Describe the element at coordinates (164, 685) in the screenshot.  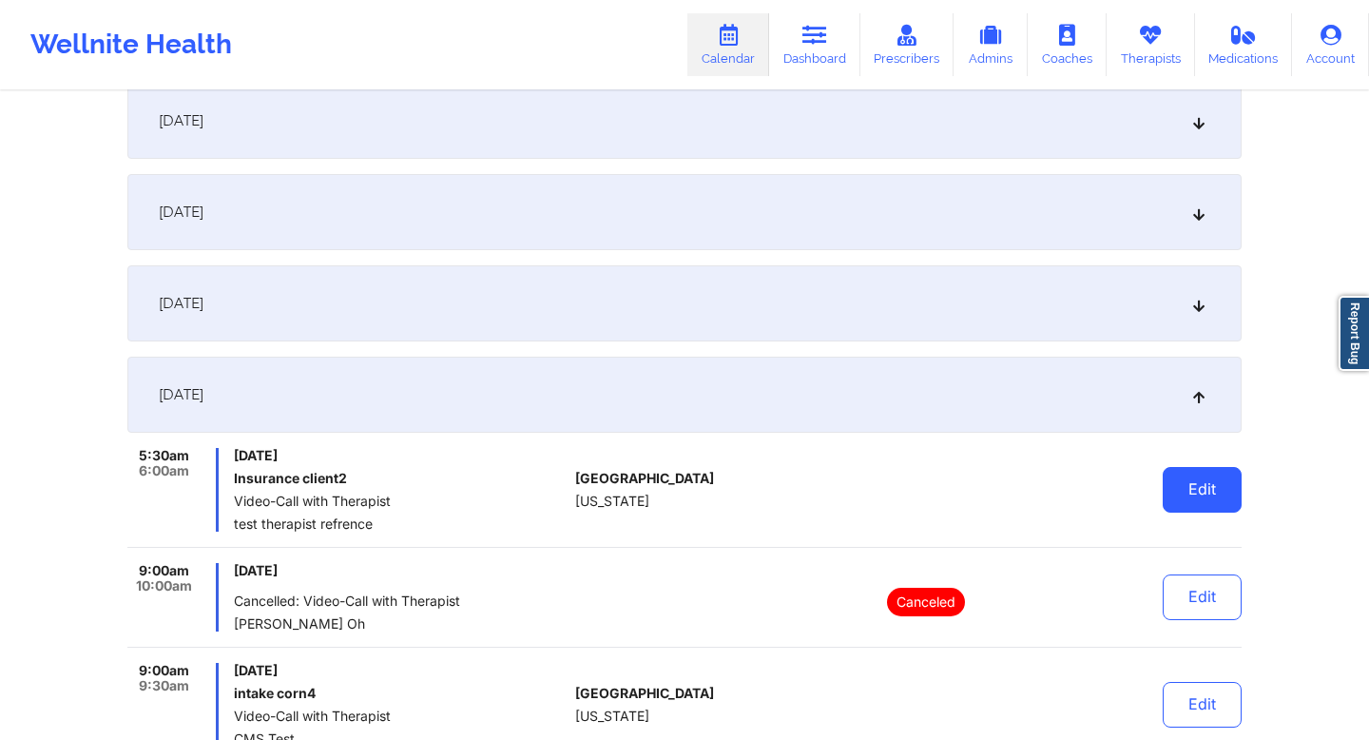
I see `span: 9:30am` at that location.